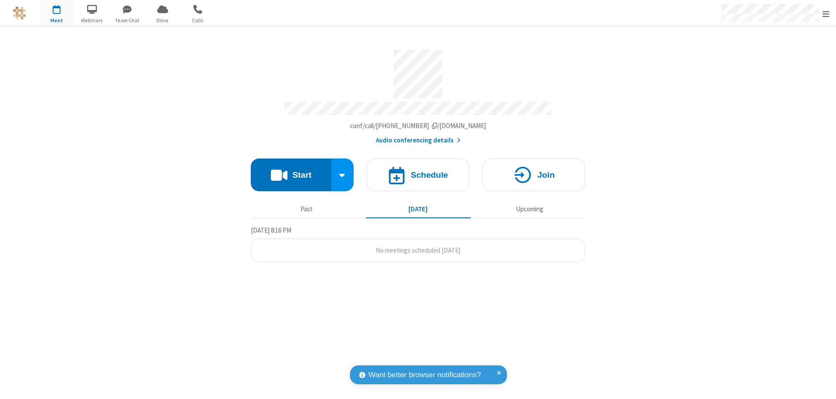 This screenshot has width=836, height=399. Describe the element at coordinates (302, 175) in the screenshot. I see `h4: Start` at that location.